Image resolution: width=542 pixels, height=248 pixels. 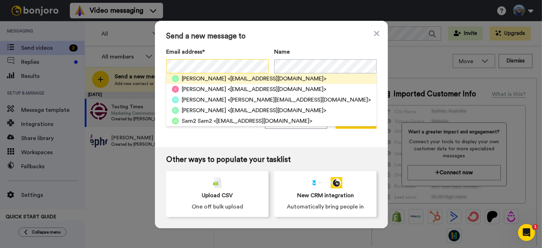 I want to click on label: Email address*, so click(x=217, y=52).